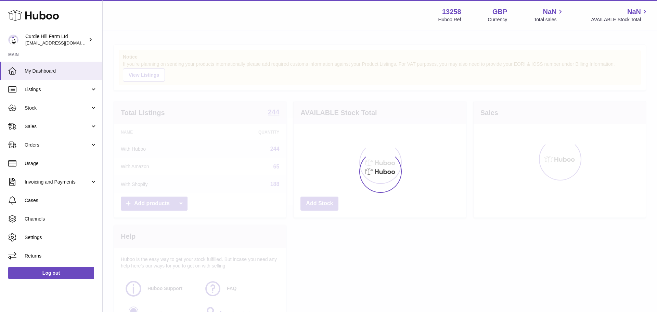 This screenshot has height=312, width=657. What do you see at coordinates (620, 20) in the screenshot?
I see `span: AVAILABLE Stock Total` at bounding box center [620, 20].